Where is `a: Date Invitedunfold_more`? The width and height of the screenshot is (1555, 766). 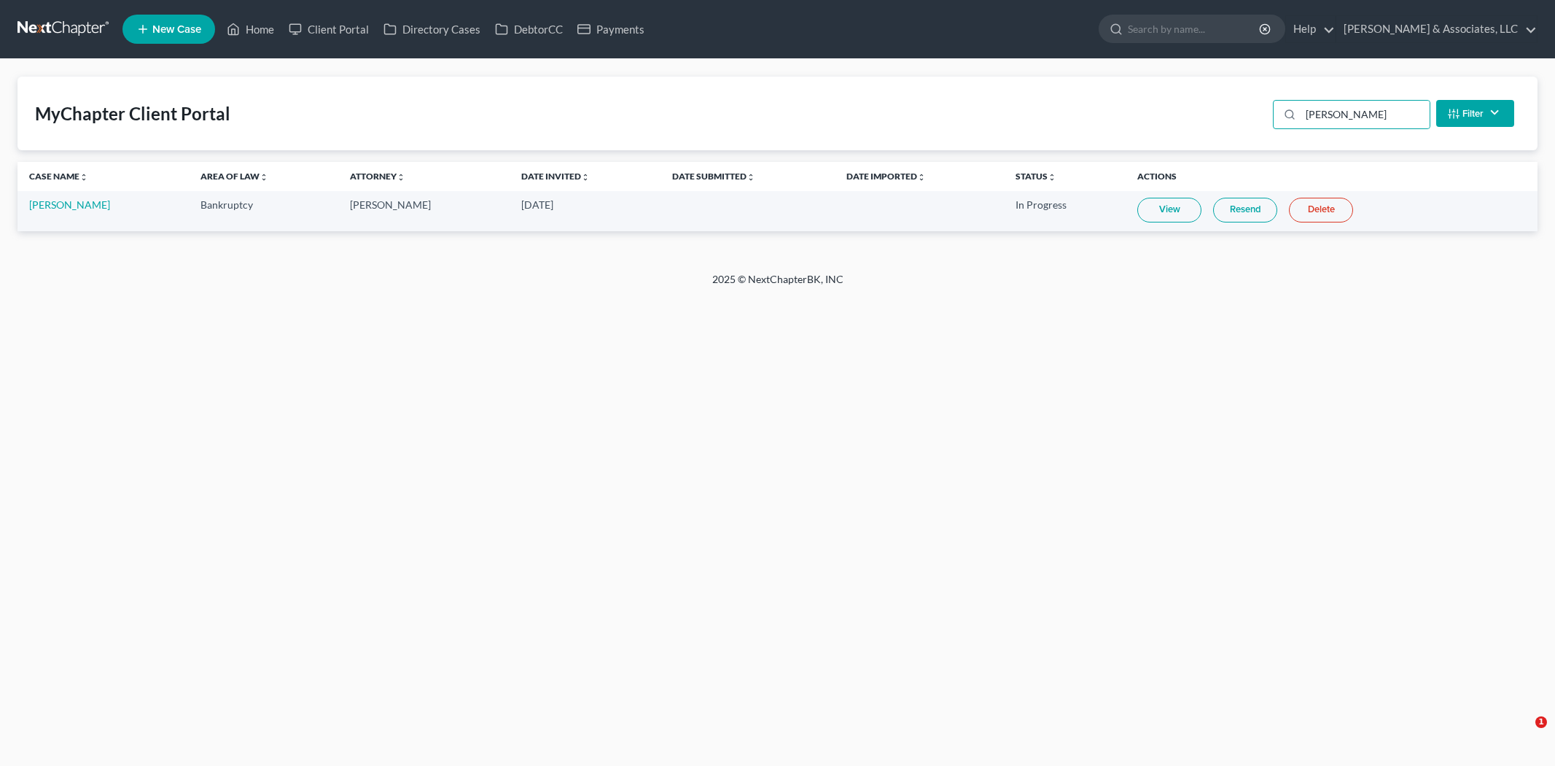 a: Date Invitedunfold_more is located at coordinates (556, 176).